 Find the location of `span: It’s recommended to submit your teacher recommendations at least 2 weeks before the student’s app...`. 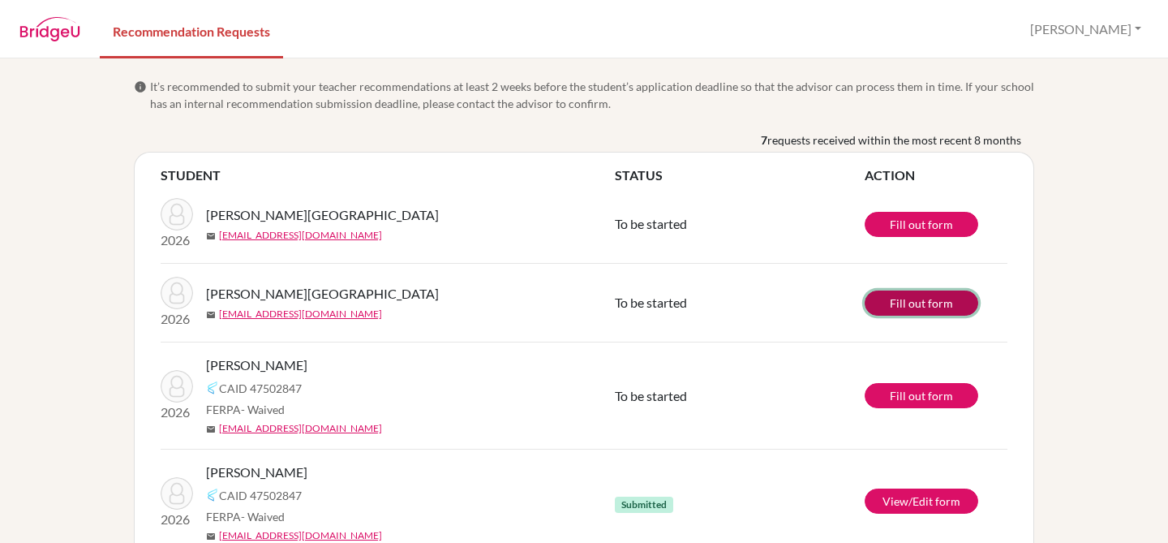

span: It’s recommended to submit your teacher recommendations at least 2 weeks before the student’s app... is located at coordinates (592, 95).